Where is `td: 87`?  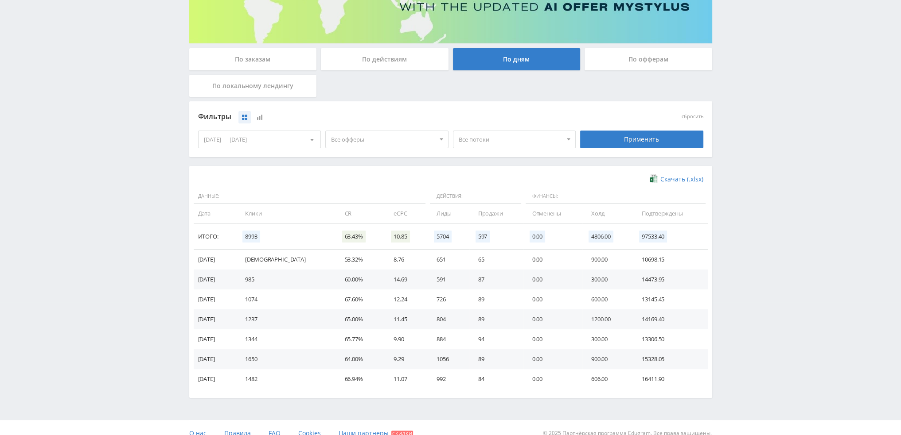 td: 87 is located at coordinates (496, 280).